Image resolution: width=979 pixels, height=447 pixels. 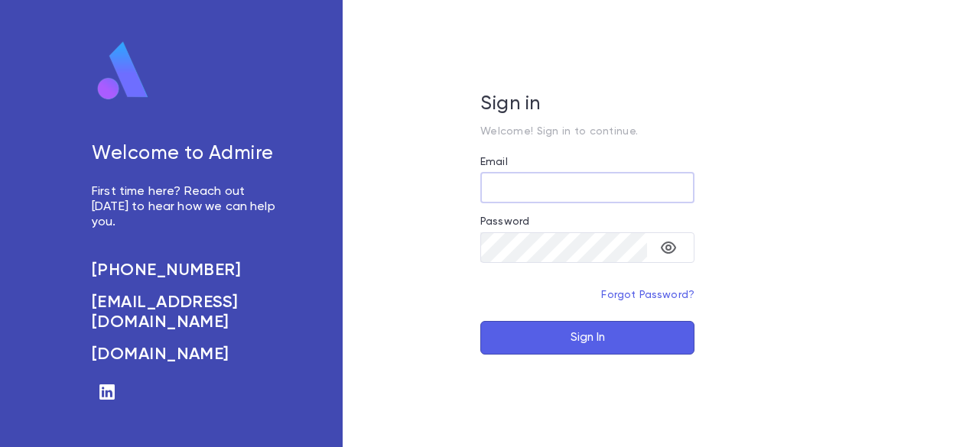 What do you see at coordinates (668, 248) in the screenshot?
I see `button: toggle password visibility` at bounding box center [668, 248].